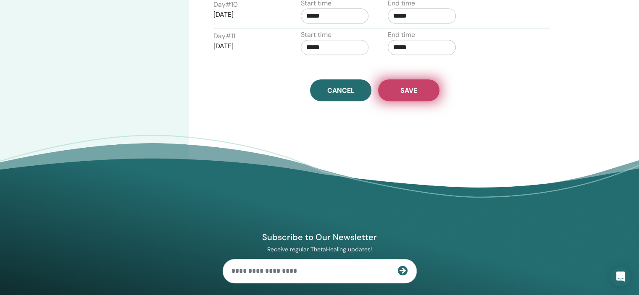  Describe the element at coordinates (224, 36) in the screenshot. I see `label: Day # 11` at that location.